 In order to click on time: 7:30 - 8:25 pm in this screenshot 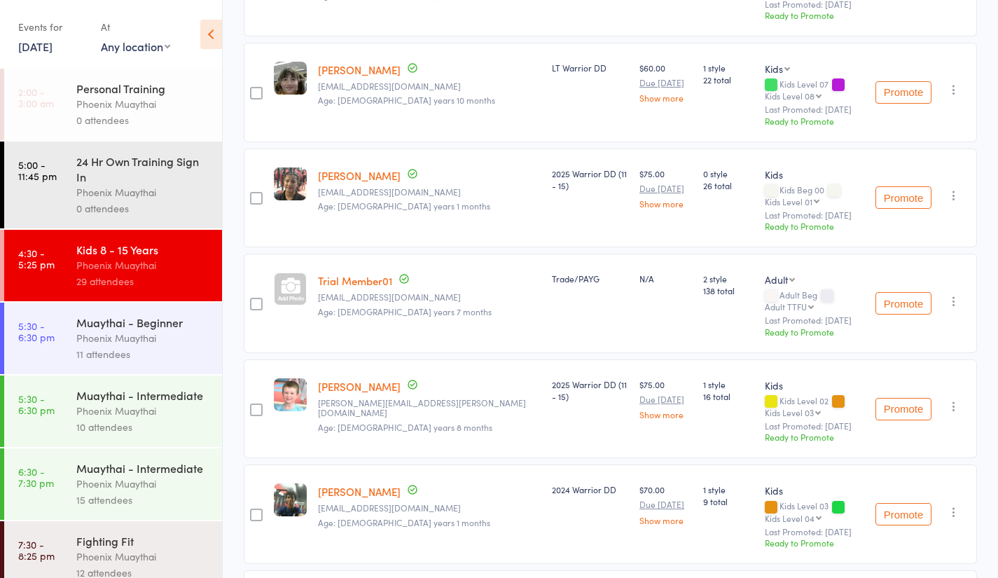, I will do `click(36, 550)`.